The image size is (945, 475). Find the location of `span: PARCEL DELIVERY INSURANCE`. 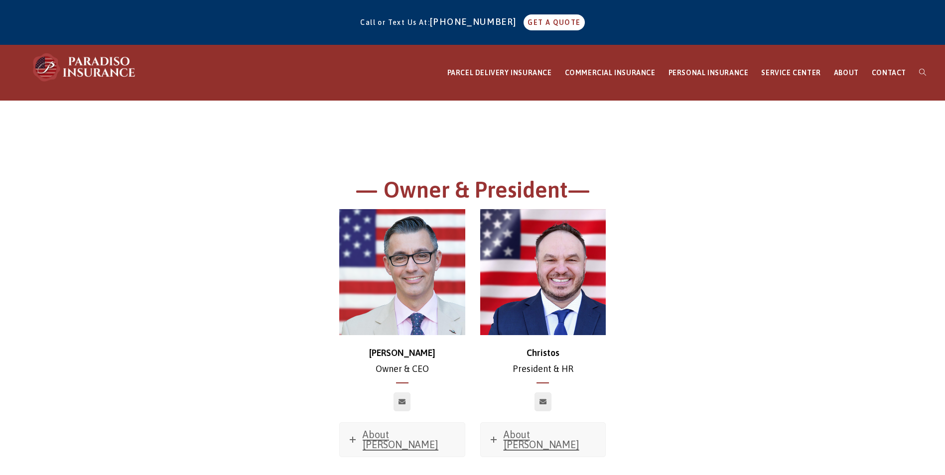

span: PARCEL DELIVERY INSURANCE is located at coordinates (499, 73).